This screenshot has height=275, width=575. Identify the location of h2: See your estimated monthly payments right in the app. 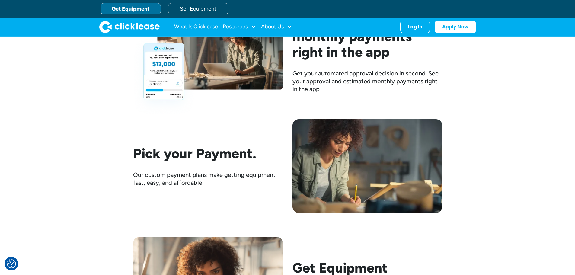
(367, 36).